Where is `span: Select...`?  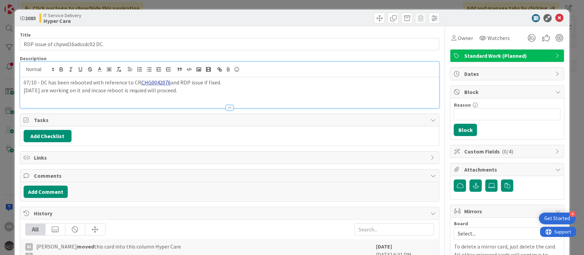 span: Select... is located at coordinates (501, 234).